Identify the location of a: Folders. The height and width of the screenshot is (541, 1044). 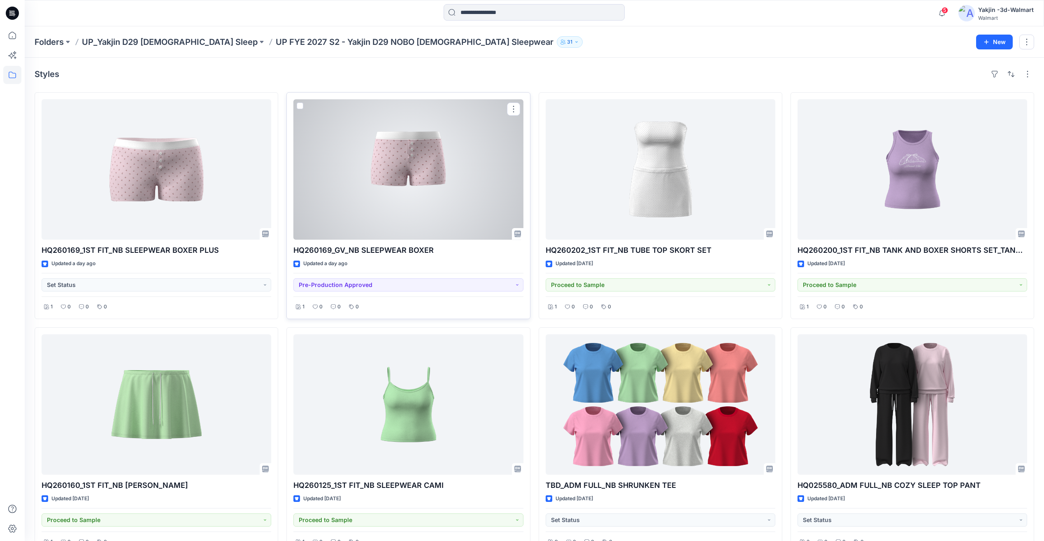
(49, 42).